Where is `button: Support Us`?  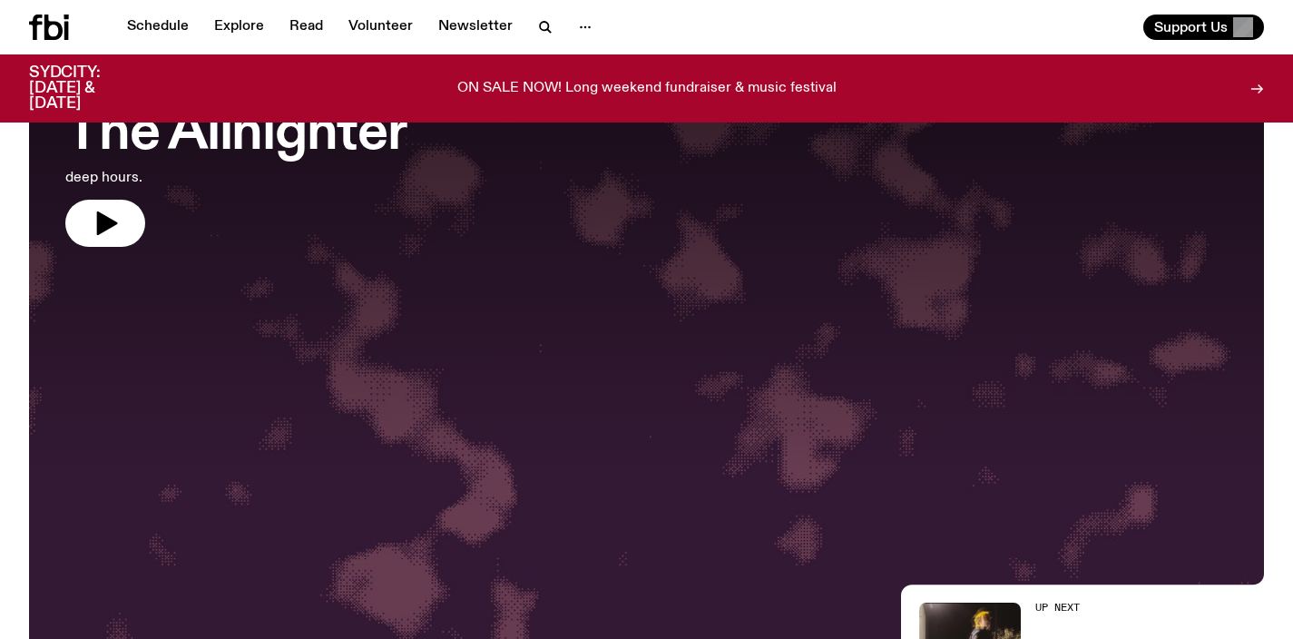
button: Support Us is located at coordinates (1203, 27).